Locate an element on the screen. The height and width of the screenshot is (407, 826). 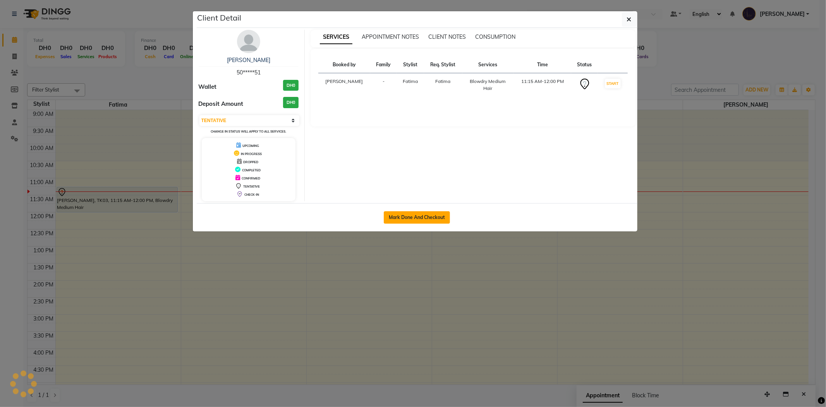
img: avatar is located at coordinates (249, 41).